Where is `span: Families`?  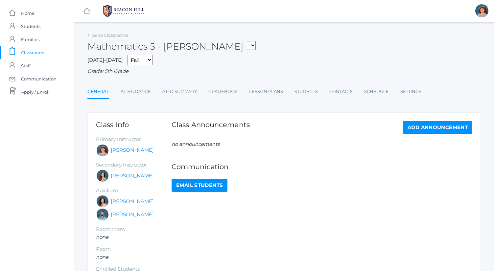
span: Families is located at coordinates (30, 39).